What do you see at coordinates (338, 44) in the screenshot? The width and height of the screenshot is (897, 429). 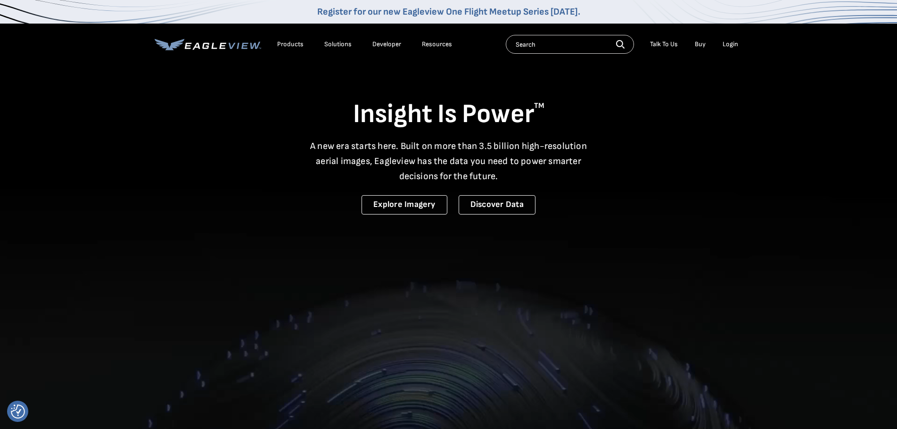 I see `div: Solutions` at bounding box center [338, 44].